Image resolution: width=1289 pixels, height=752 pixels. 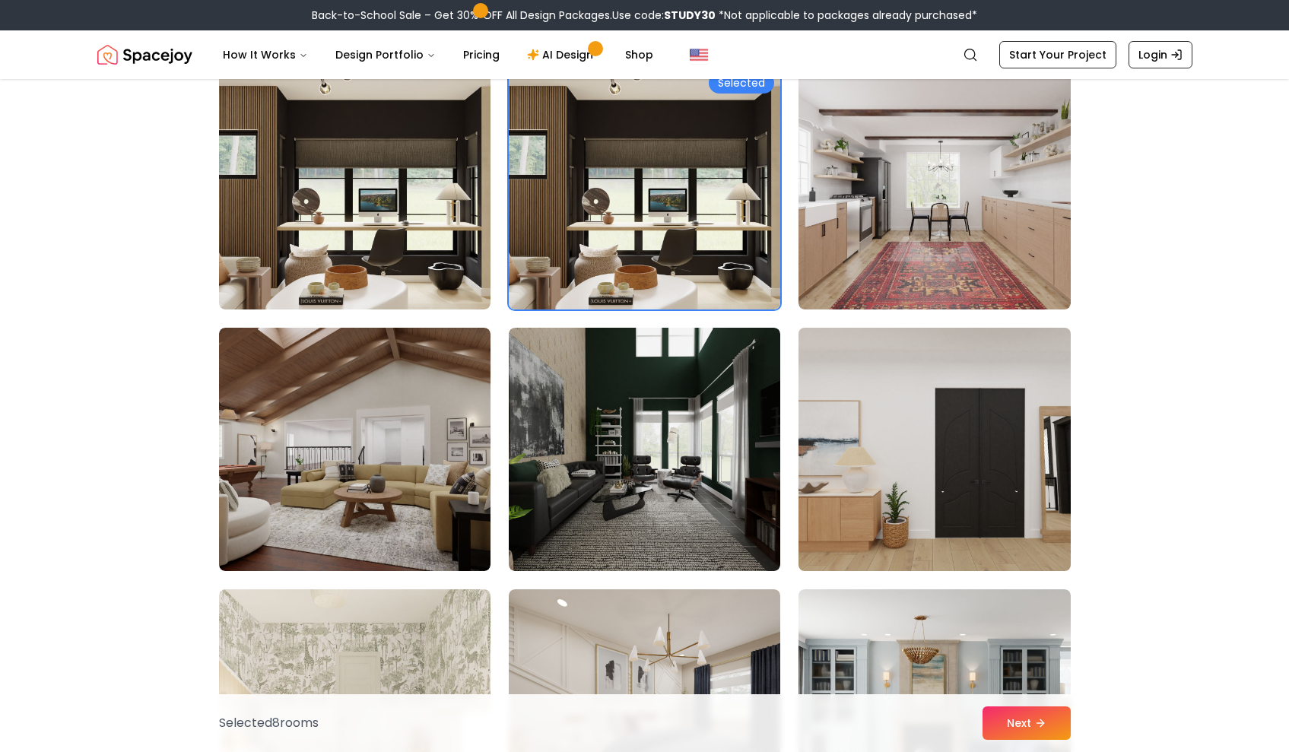 I want to click on img: Room room-79, so click(x=354, y=449).